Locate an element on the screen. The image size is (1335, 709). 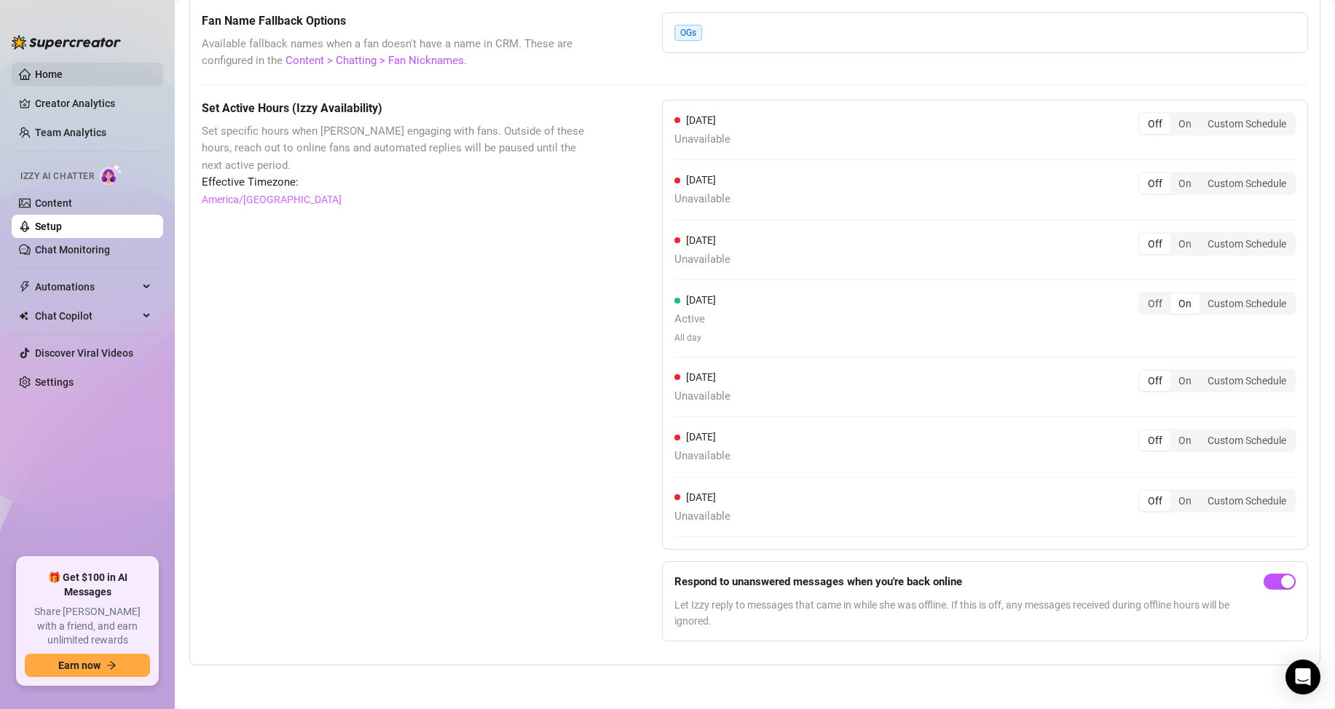
a: Content > Chatting > Fan Nicknames is located at coordinates (374, 60).